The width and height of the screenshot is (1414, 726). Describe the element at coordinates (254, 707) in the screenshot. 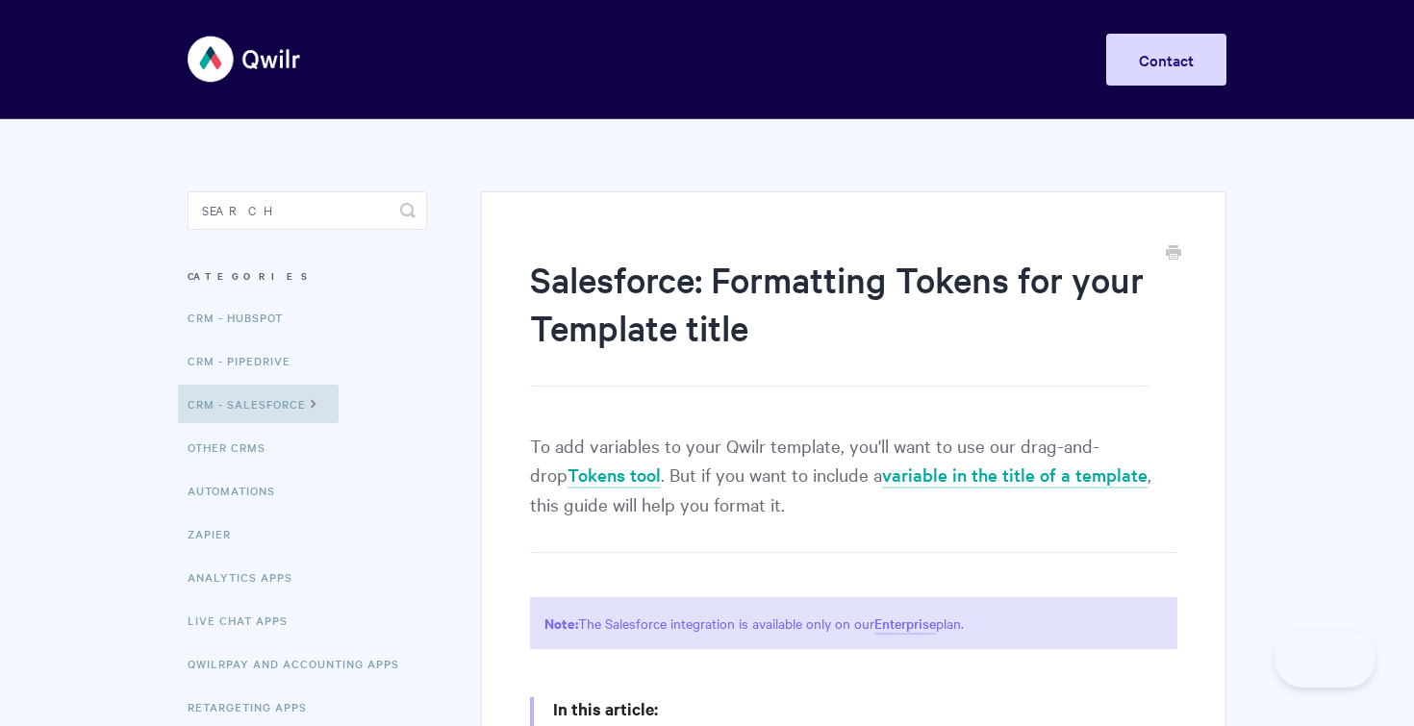

I see `a: Retargeting Apps` at that location.